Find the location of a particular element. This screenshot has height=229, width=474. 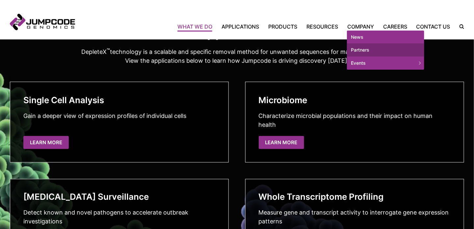

nav: Primary Navigation is located at coordinates (265, 27).